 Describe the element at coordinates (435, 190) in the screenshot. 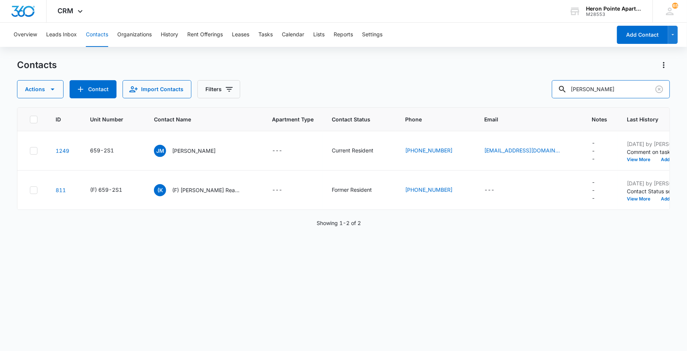

I see `div: Phone - (720) 421-2292 - Select to Edit Field` at that location.